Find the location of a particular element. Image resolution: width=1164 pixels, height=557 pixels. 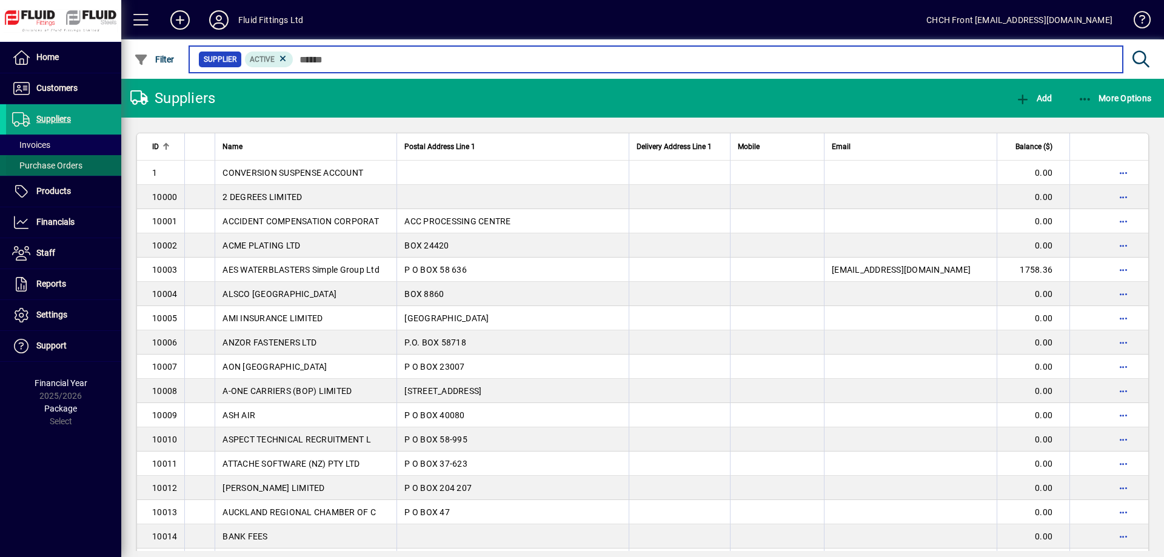

button: More Options is located at coordinates (1115, 98).